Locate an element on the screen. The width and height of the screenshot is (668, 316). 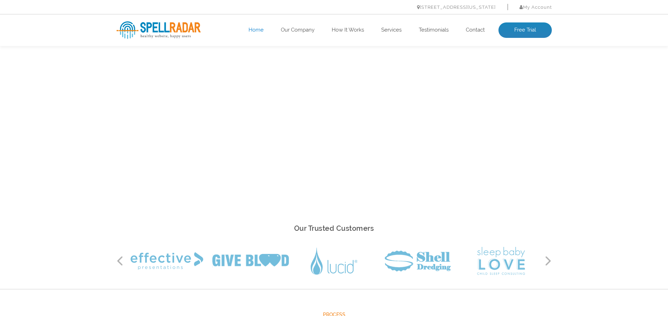
img: Effective is located at coordinates (167, 261).